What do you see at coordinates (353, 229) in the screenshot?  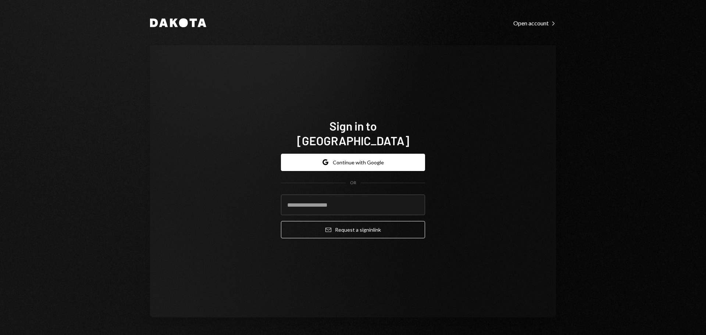 I see `button: Request a signinlink` at bounding box center [353, 229].